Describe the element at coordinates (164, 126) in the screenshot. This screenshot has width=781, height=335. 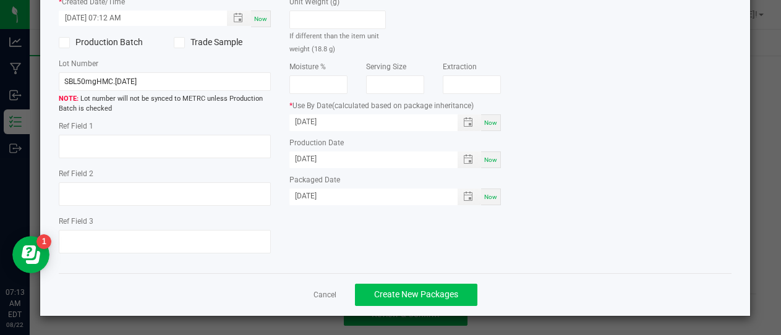
I see `label: Ref Field 1` at that location.